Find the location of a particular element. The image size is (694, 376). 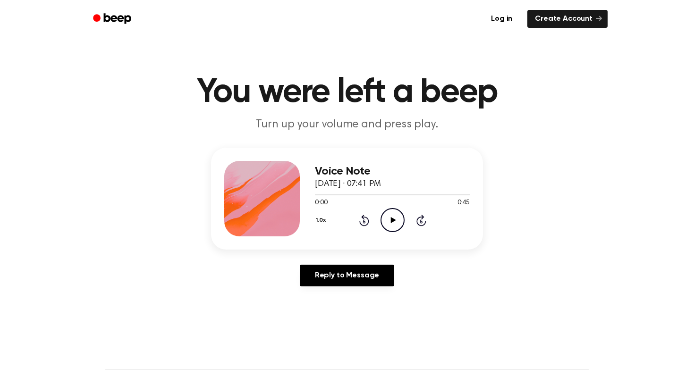

h1: You were left a beep is located at coordinates (347, 93).